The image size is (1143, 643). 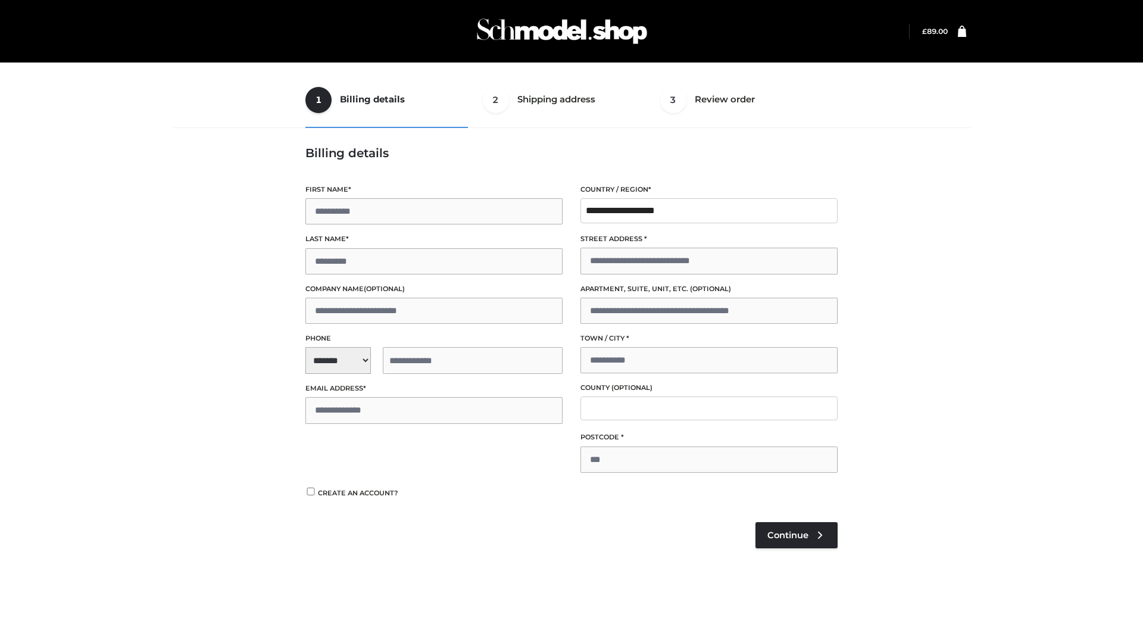 What do you see at coordinates (935, 31) in the screenshot?
I see `a: £89.00` at bounding box center [935, 31].